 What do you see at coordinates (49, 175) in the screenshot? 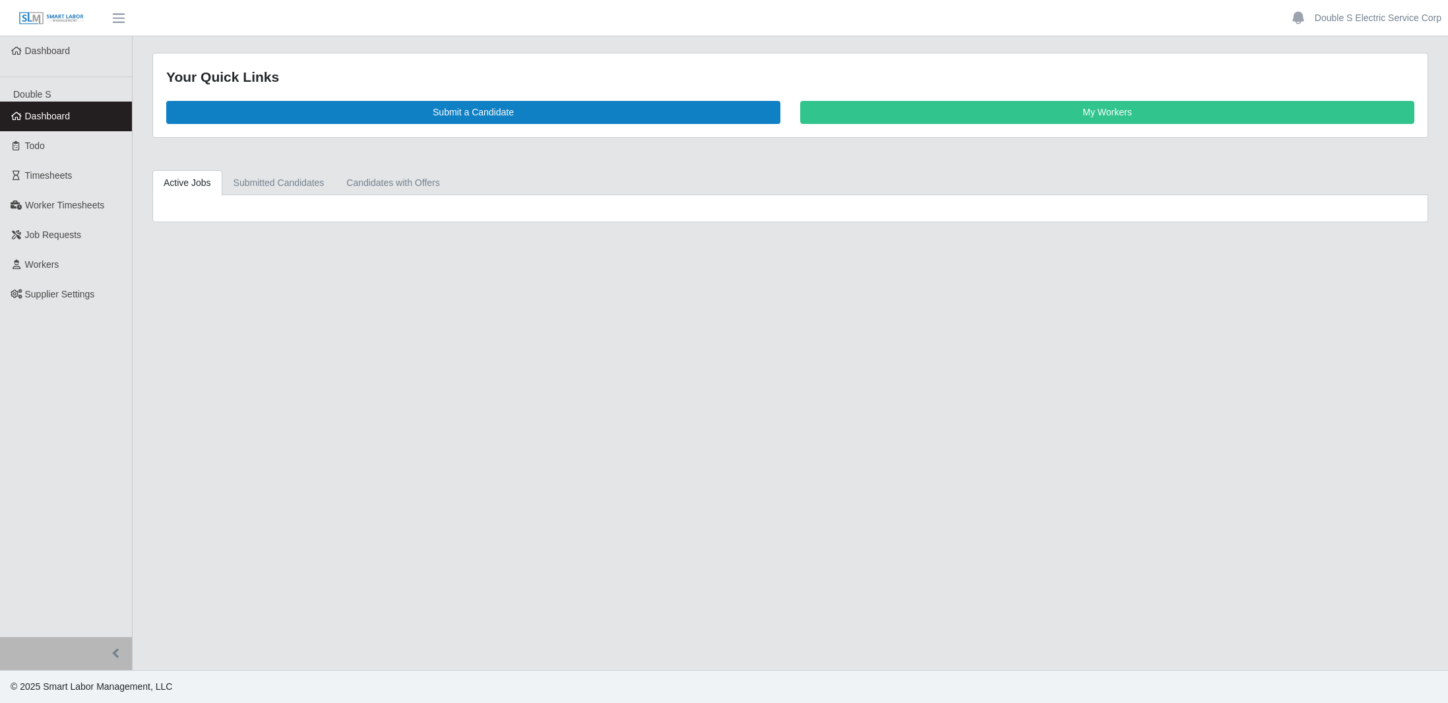
I see `span: Timesheets` at bounding box center [49, 175].